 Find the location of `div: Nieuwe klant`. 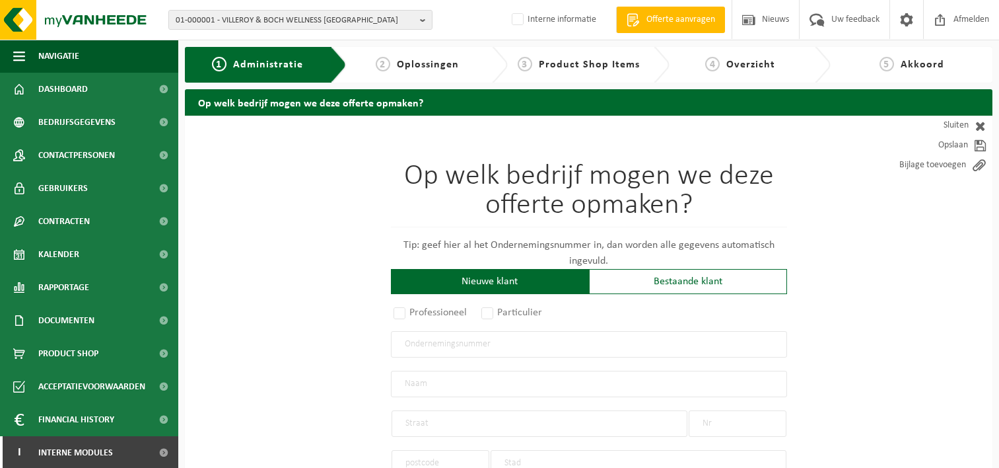

div: Nieuwe klant is located at coordinates (490, 281).